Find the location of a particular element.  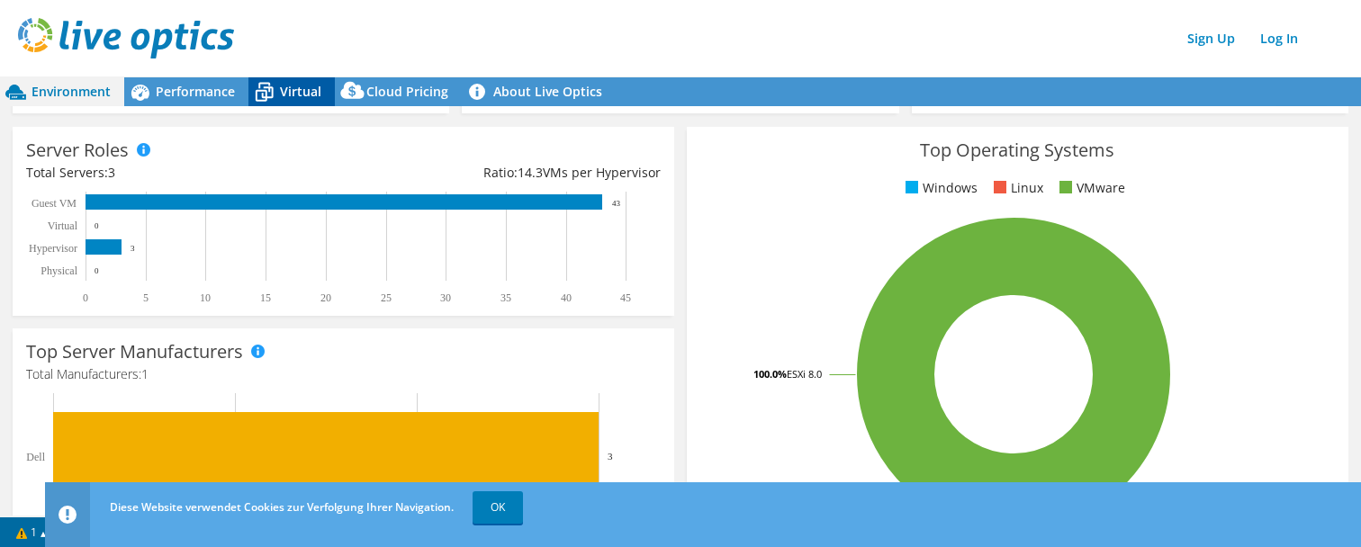

text: 40 is located at coordinates (566, 298).